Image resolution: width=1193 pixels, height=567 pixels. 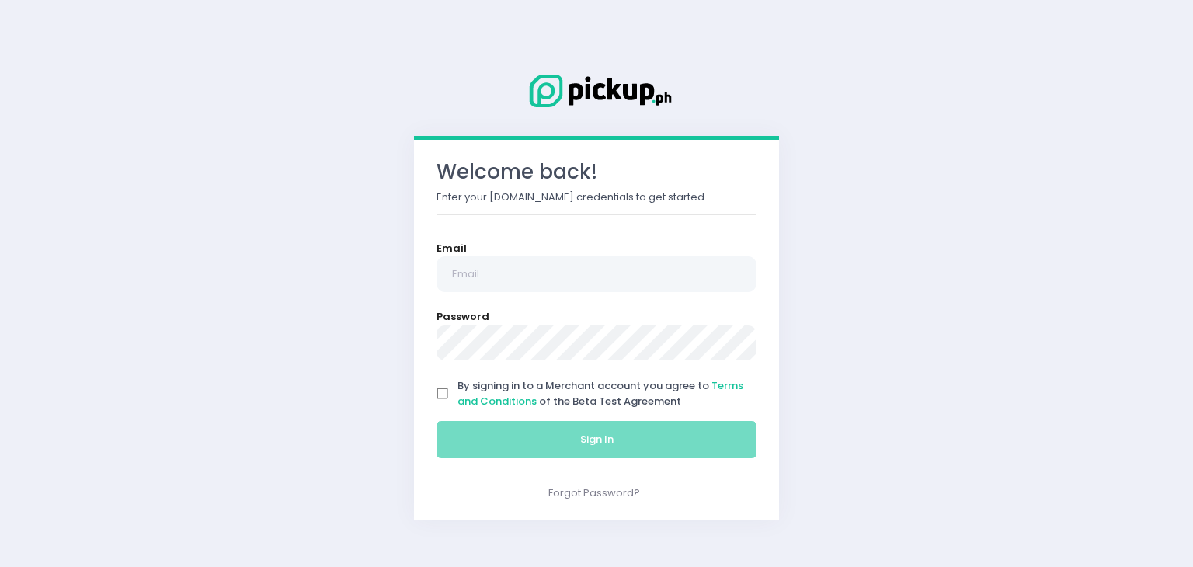 I want to click on span: By signing in to a Merchant account you agree to of the Beta Test Agreement, so click(x=600, y=393).